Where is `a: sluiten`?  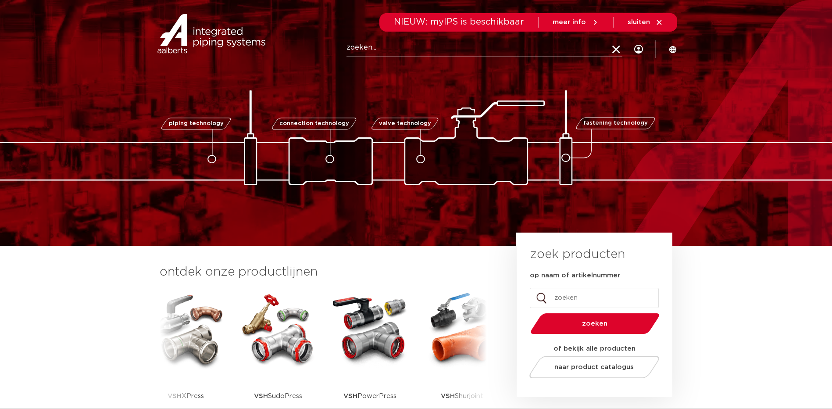 a: sluiten is located at coordinates (645, 22).